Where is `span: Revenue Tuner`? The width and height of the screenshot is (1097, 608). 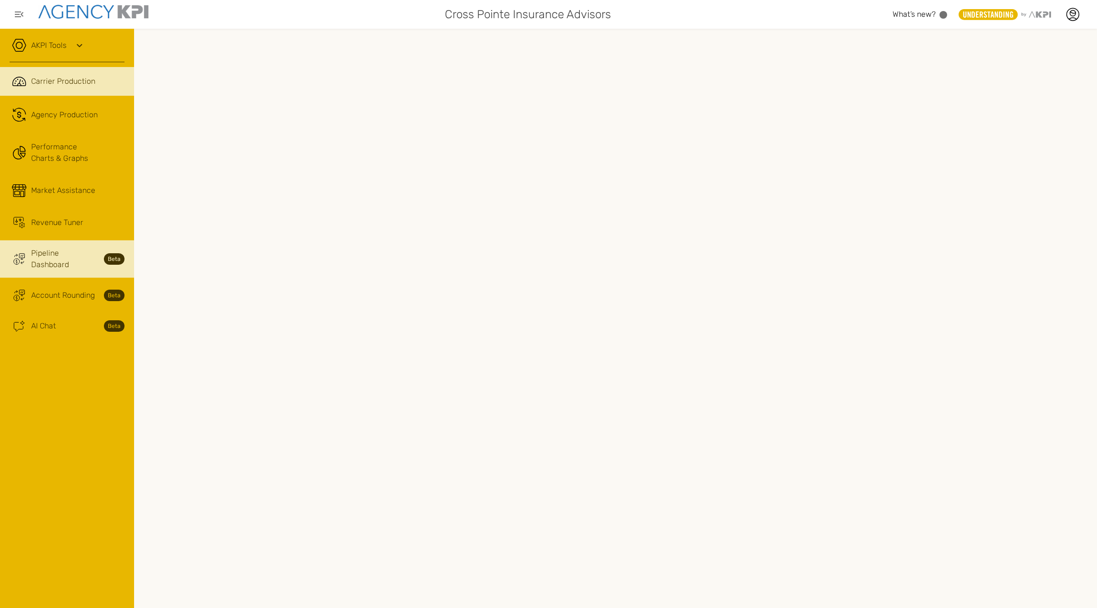
span: Revenue Tuner is located at coordinates (57, 223).